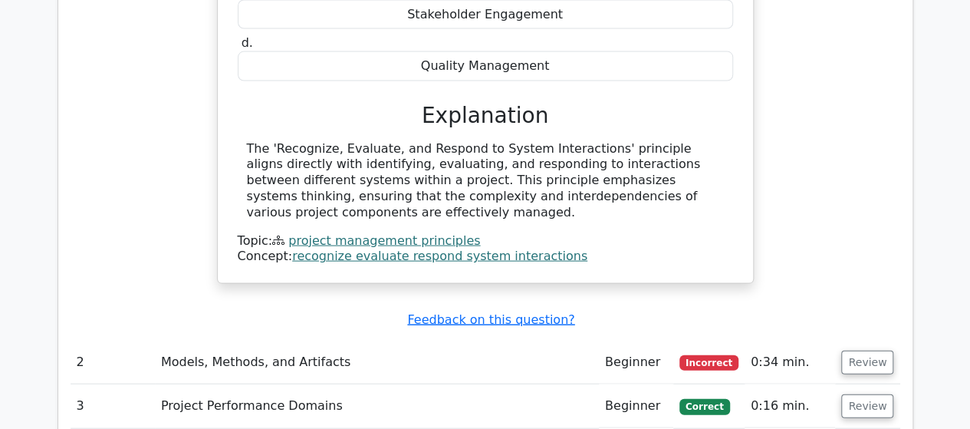 The width and height of the screenshot is (970, 429). Describe the element at coordinates (376, 362) in the screenshot. I see `td: Models, Methods, and Artifacts` at that location.